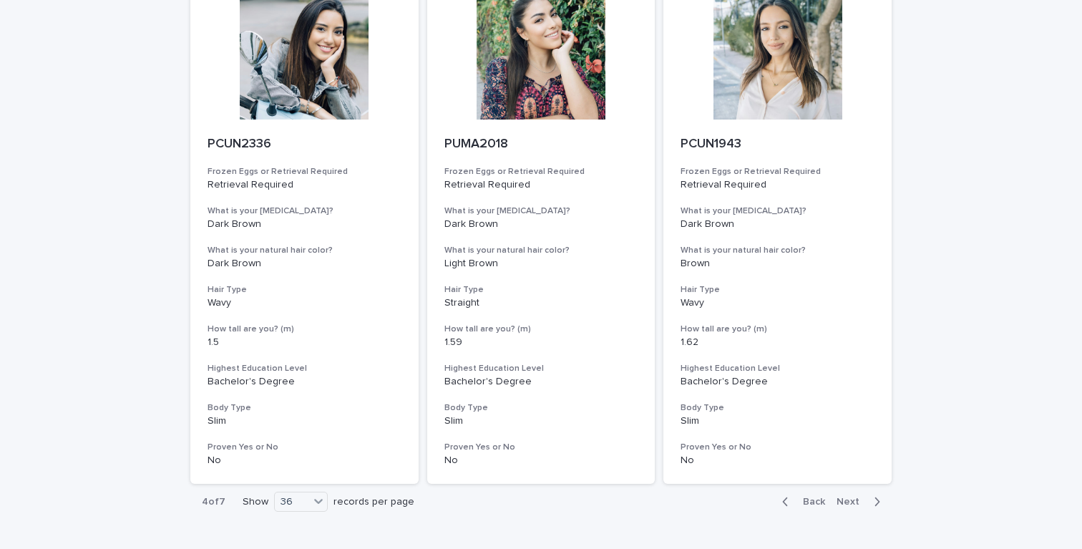 The image size is (1082, 549). Describe the element at coordinates (374, 502) in the screenshot. I see `p: records per page` at that location.